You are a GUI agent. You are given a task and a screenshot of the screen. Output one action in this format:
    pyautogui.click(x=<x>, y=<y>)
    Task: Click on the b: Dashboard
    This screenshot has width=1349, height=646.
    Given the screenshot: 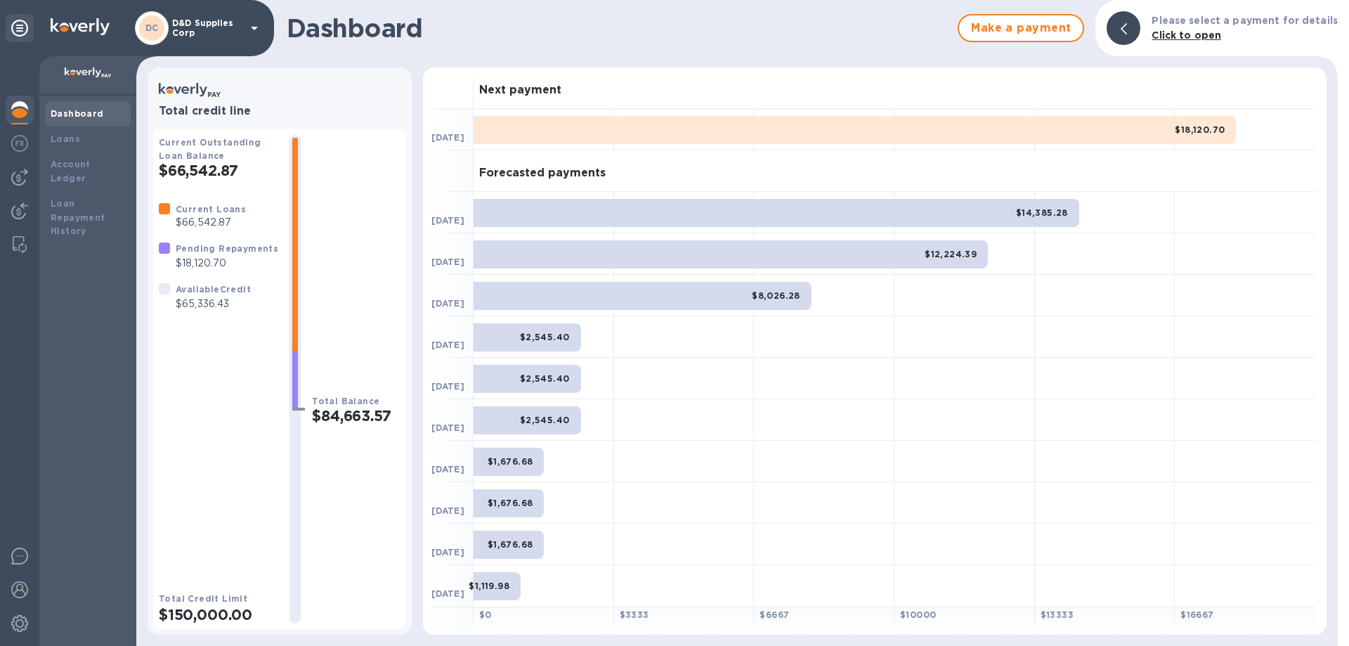 What is the action you would take?
    pyautogui.click(x=77, y=113)
    